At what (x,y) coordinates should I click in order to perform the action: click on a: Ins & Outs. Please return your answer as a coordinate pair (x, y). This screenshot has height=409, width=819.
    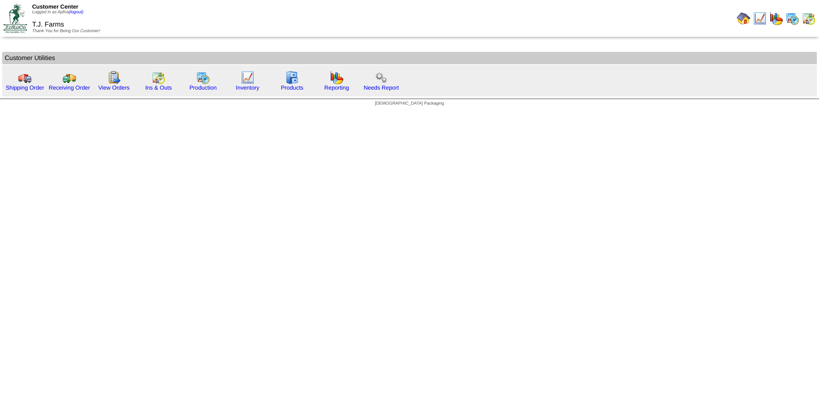
    Looking at the image, I should click on (159, 87).